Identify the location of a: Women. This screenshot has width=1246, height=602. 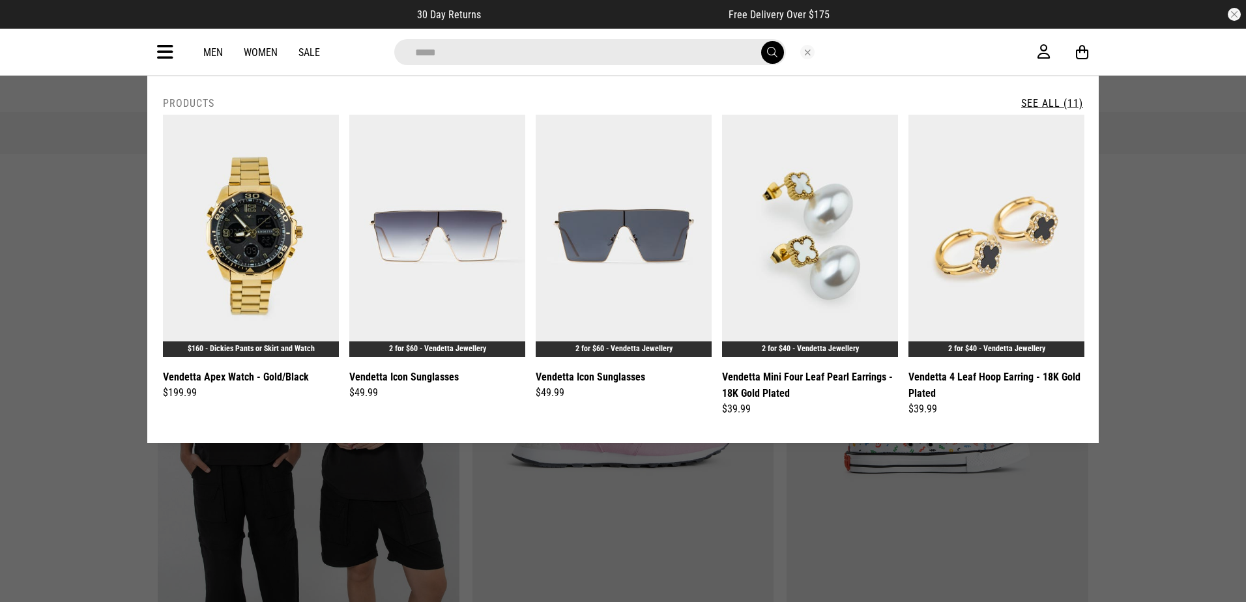
(261, 52).